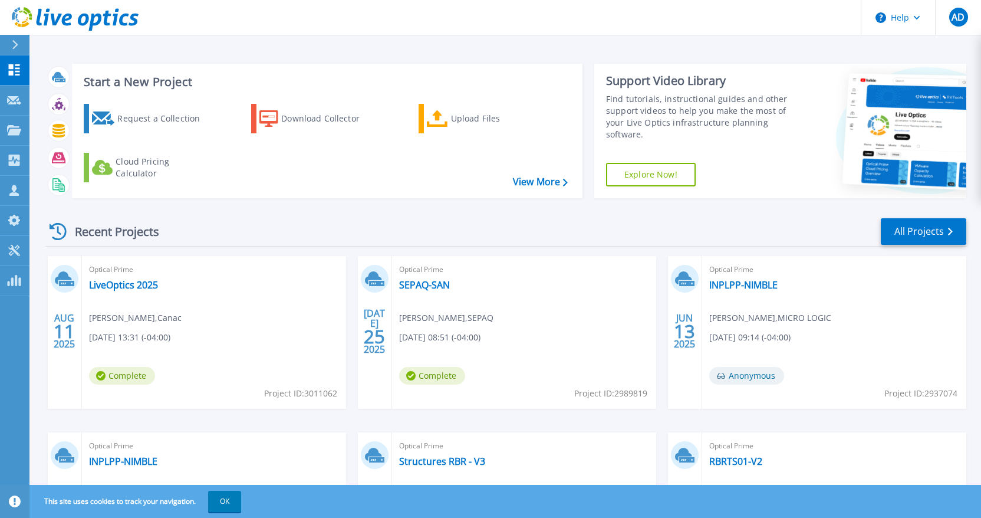 The image size is (981, 518). Describe the element at coordinates (137, 501) in the screenshot. I see `span: This site uses cookies to track your navigation.` at that location.